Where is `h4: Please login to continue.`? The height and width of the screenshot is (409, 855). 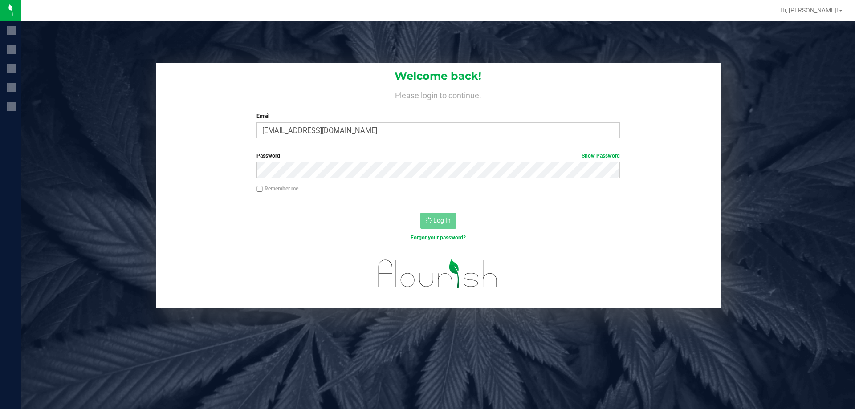
h4: Please login to continue. is located at coordinates (438, 94).